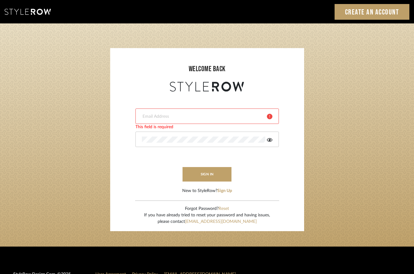 This screenshot has width=414, height=274. What do you see at coordinates (207, 127) in the screenshot?
I see `div: This field is required` at bounding box center [207, 127].